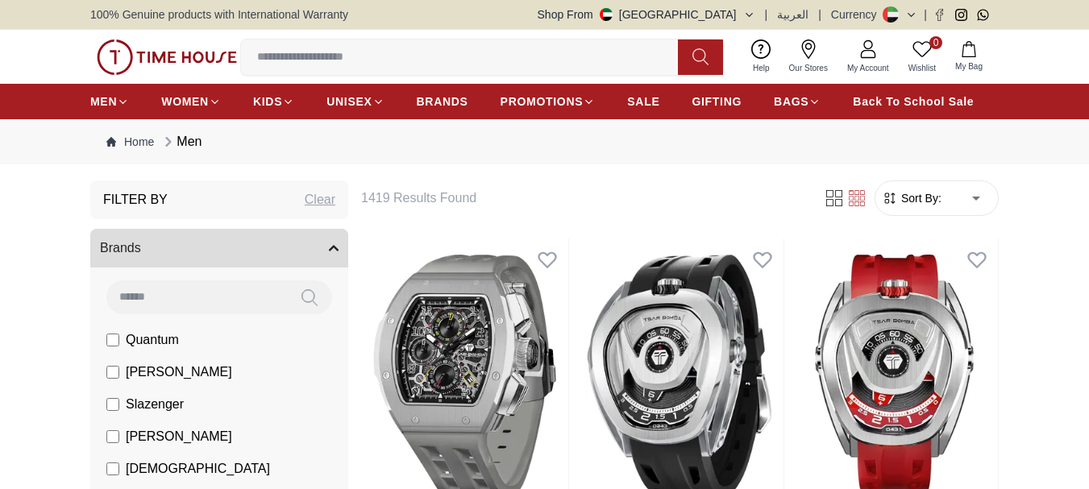 The height and width of the screenshot is (489, 1089). Describe the element at coordinates (717, 102) in the screenshot. I see `span: GIFTING` at that location.